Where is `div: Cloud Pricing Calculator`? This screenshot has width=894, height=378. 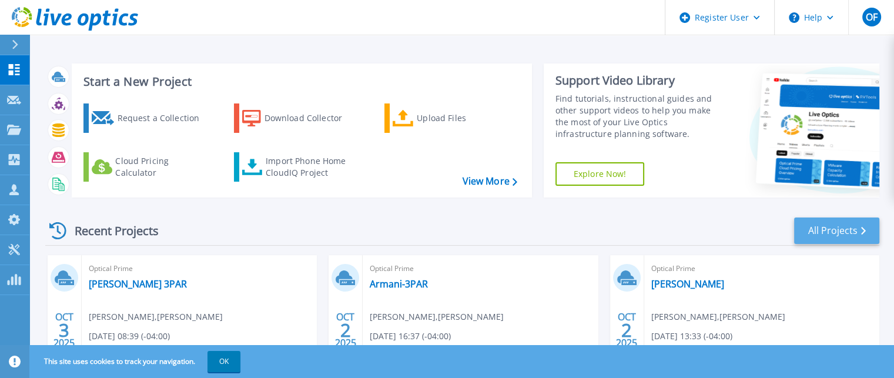 div: Cloud Pricing Calculator is located at coordinates (162, 167).